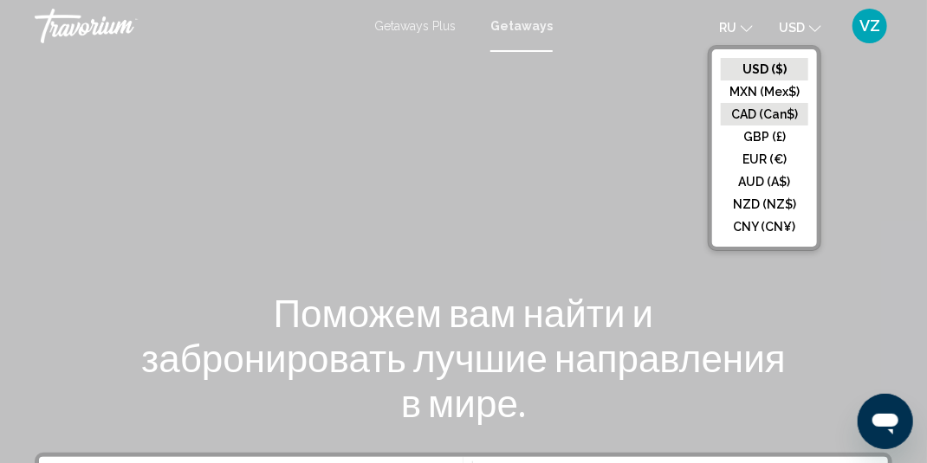  I want to click on span: Getaways, so click(521, 26).